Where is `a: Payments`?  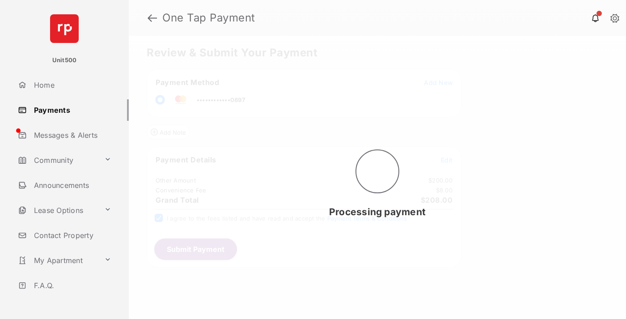 a: Payments is located at coordinates (72, 110).